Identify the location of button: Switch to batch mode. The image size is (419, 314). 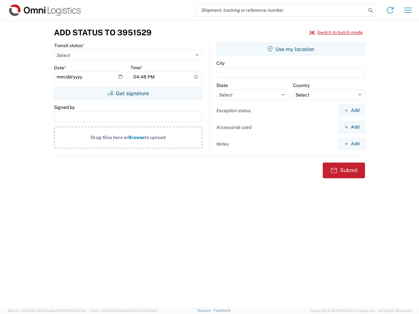
(336, 32).